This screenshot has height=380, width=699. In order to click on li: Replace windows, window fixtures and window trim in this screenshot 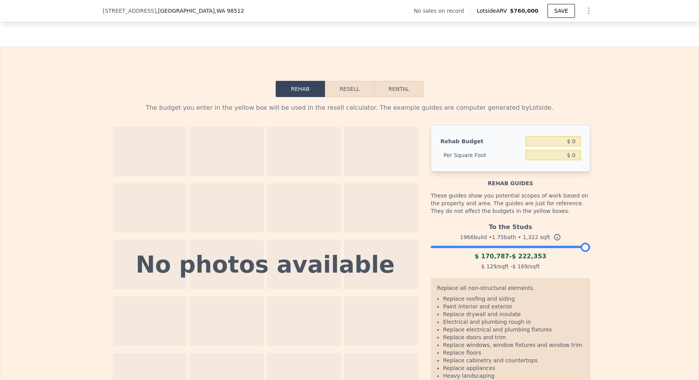, I will do `click(513, 345)`.